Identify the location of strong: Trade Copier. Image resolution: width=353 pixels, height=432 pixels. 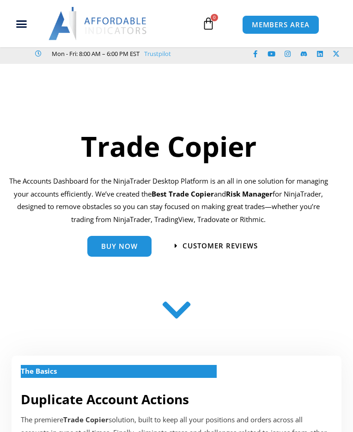
(86, 419).